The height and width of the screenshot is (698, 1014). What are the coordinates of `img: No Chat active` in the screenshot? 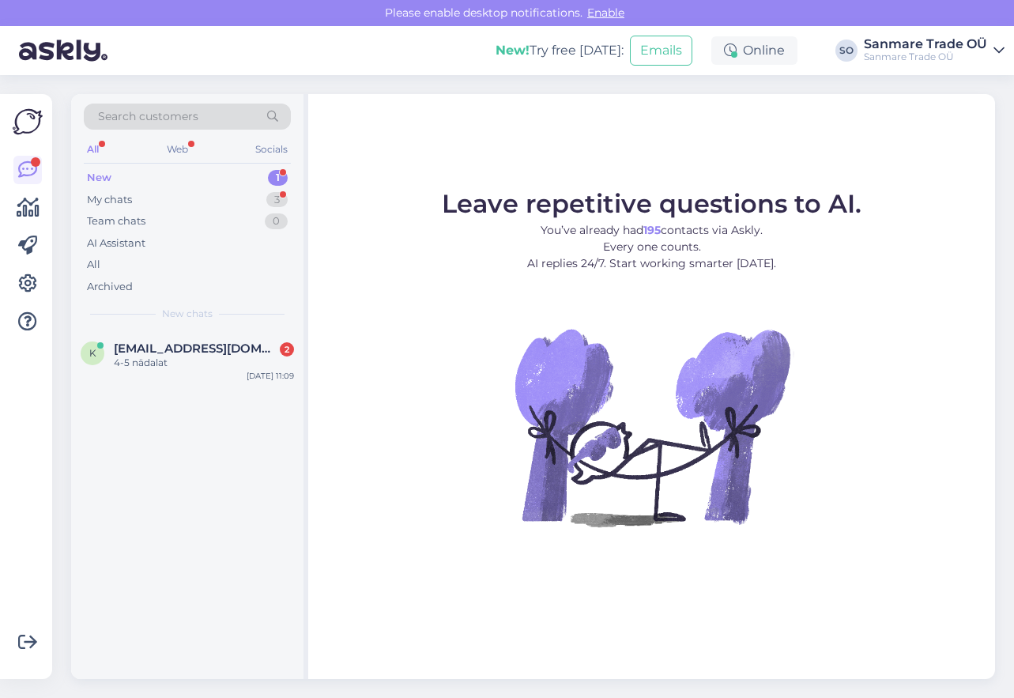 It's located at (652, 427).